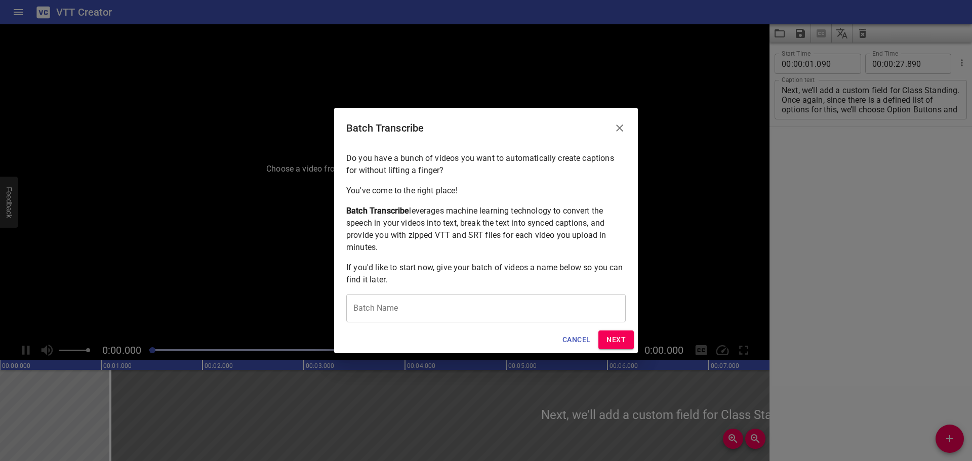  Describe the element at coordinates (486, 274) in the screenshot. I see `p: If you'd like to start now, give your batch of videos a name below so you can find it later.` at that location.